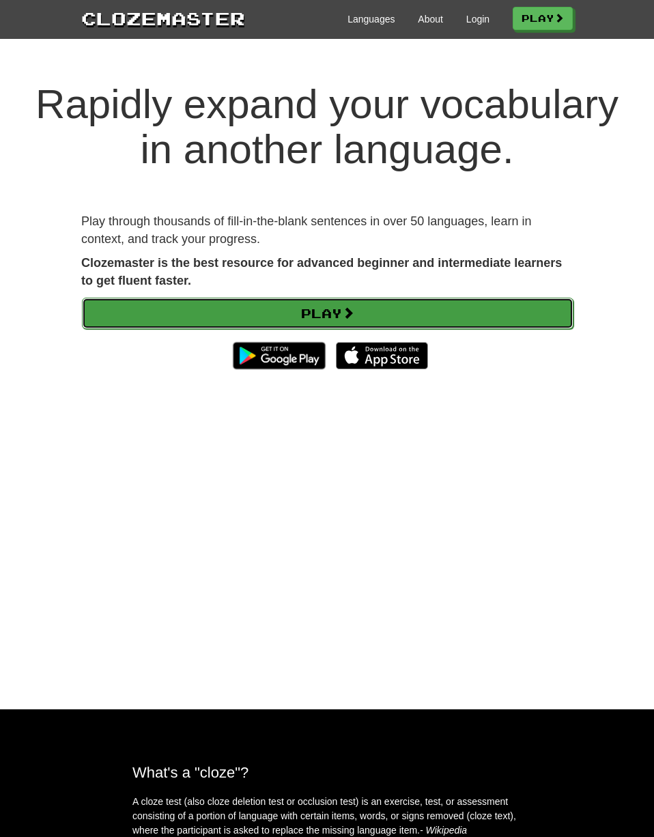  What do you see at coordinates (322, 272) in the screenshot?
I see `strong: Clozemaster is the best resource for advanced beginner and intermediate learners to get fluent fa...` at bounding box center [322, 272].